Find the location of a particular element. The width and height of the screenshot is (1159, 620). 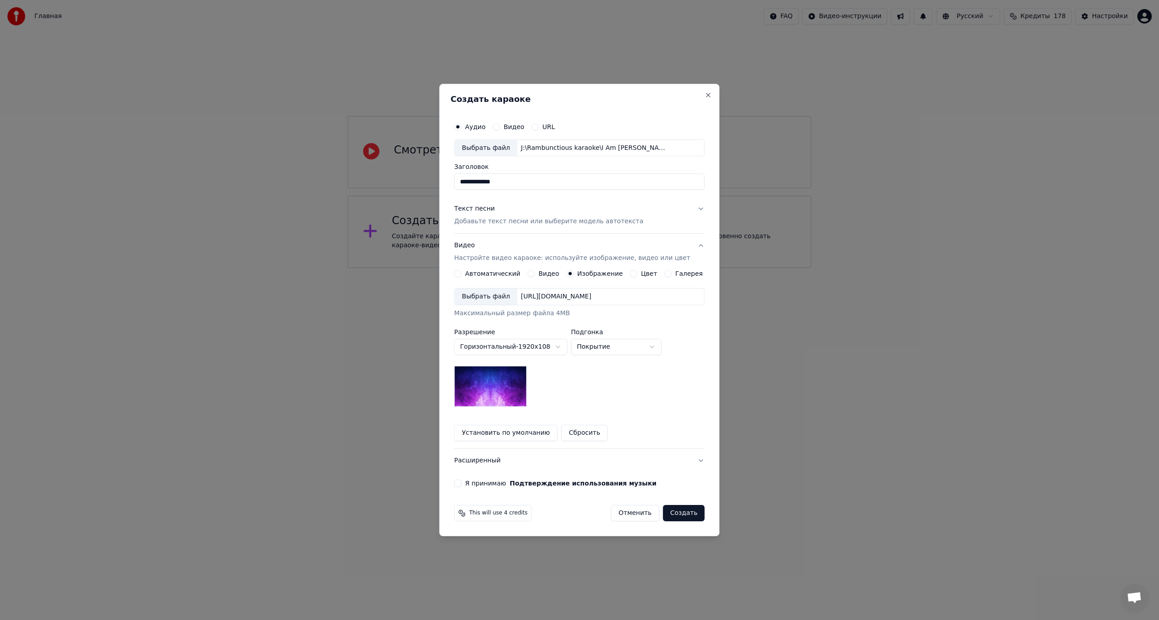

label: Изображение is located at coordinates (600, 274).